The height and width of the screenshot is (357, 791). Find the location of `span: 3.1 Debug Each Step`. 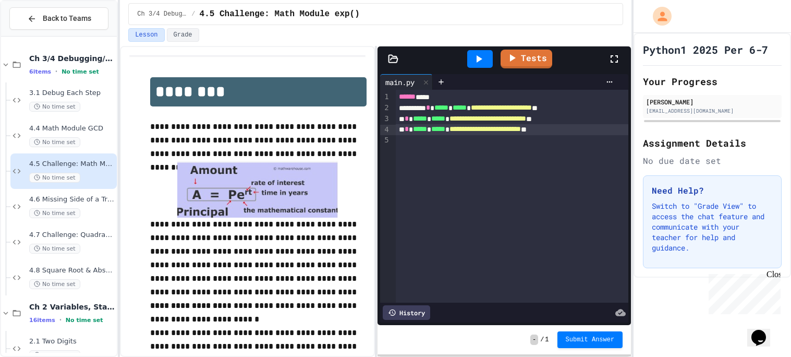

span: 3.1 Debug Each Step is located at coordinates (72, 93).